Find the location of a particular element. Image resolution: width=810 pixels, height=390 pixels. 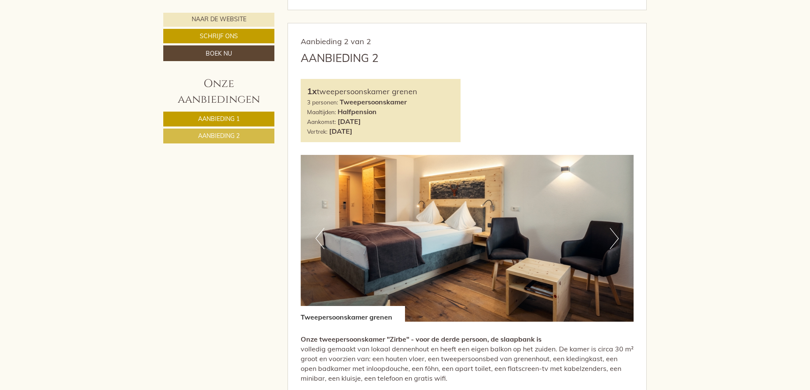

font: Vertrek: is located at coordinates (317, 131).